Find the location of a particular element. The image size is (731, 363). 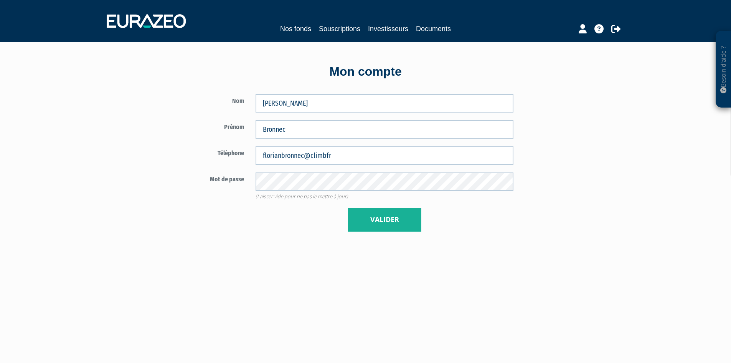

p: Besoin d'aide ? is located at coordinates (724, 69).